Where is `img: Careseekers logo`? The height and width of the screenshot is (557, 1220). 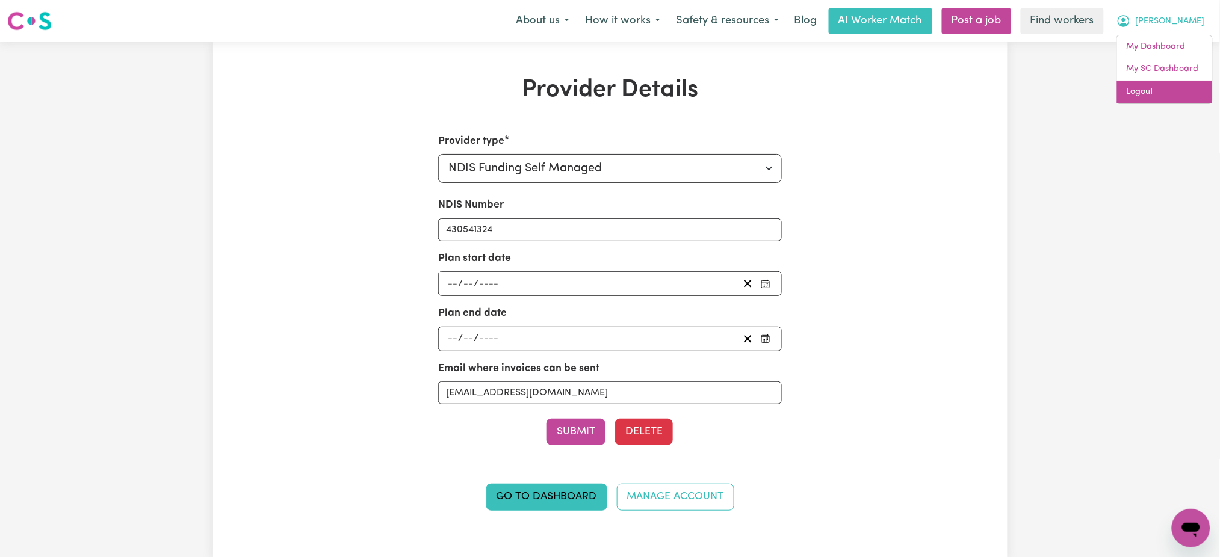
img: Careseekers logo is located at coordinates (29, 21).